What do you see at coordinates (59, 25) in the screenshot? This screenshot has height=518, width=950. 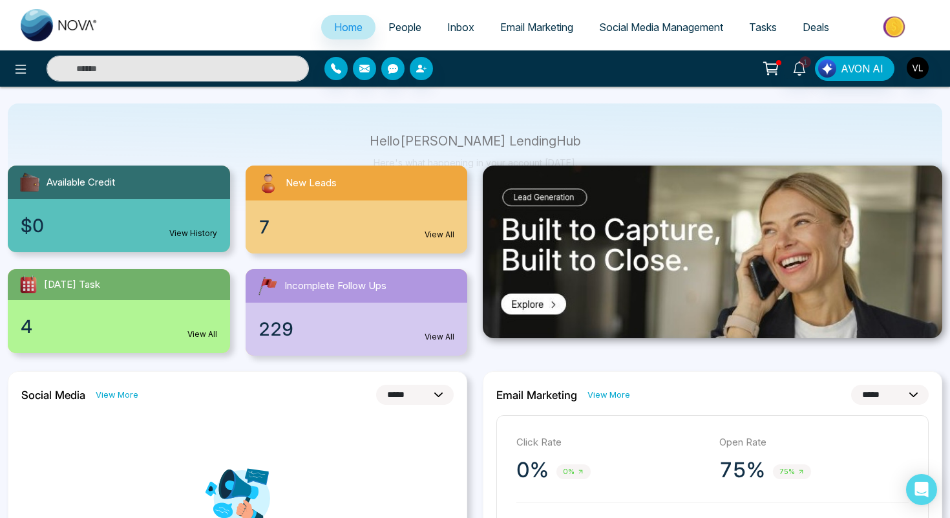 I see `img: Nova CRM Logo` at bounding box center [59, 25].